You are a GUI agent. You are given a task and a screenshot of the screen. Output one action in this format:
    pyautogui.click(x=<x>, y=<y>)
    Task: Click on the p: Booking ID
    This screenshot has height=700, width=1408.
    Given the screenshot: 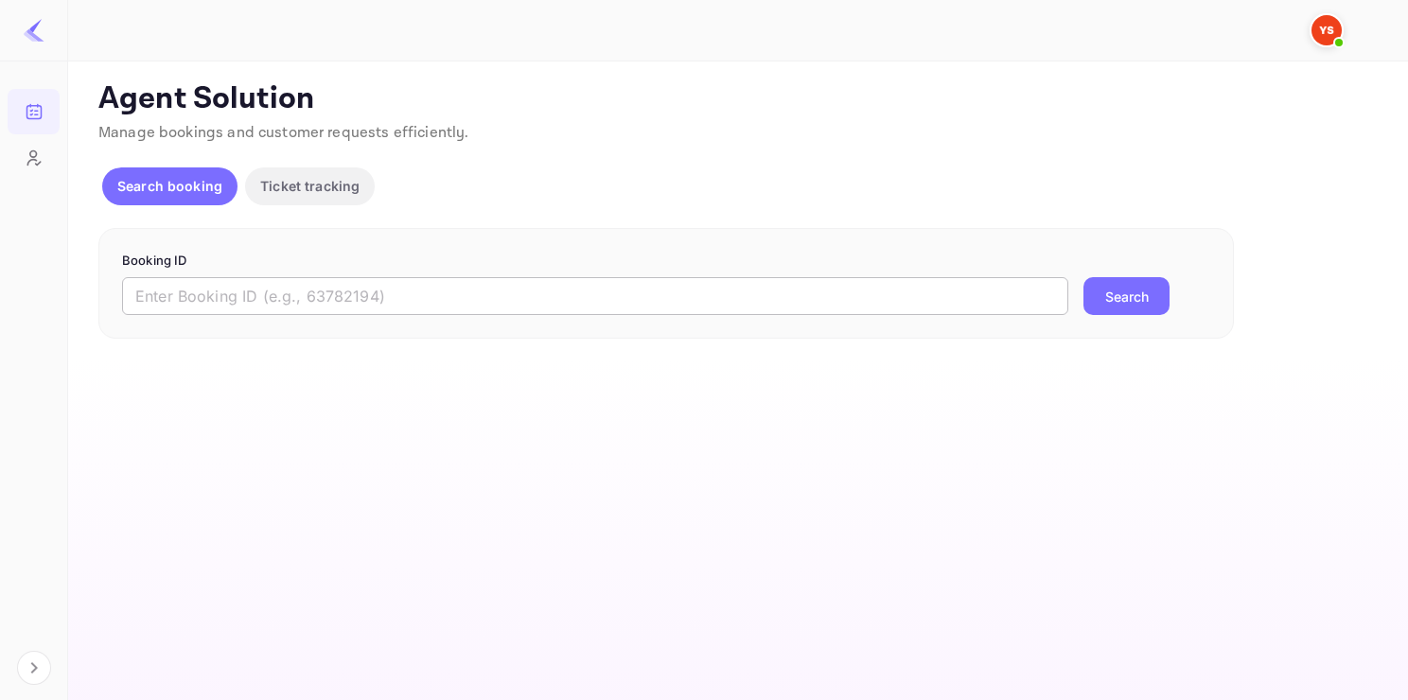 What is the action you would take?
    pyautogui.click(x=666, y=261)
    